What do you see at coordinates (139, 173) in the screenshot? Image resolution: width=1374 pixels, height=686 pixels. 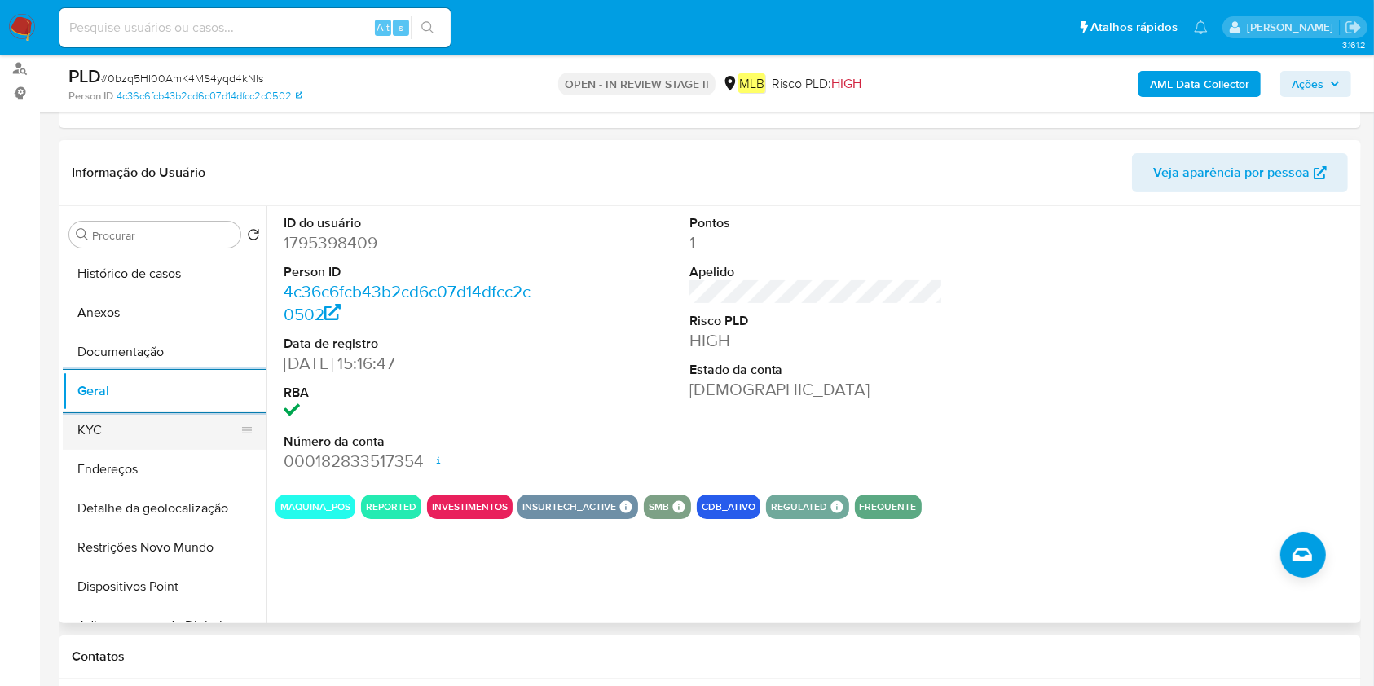 I see `h1: Informação do Usuário` at bounding box center [139, 173].